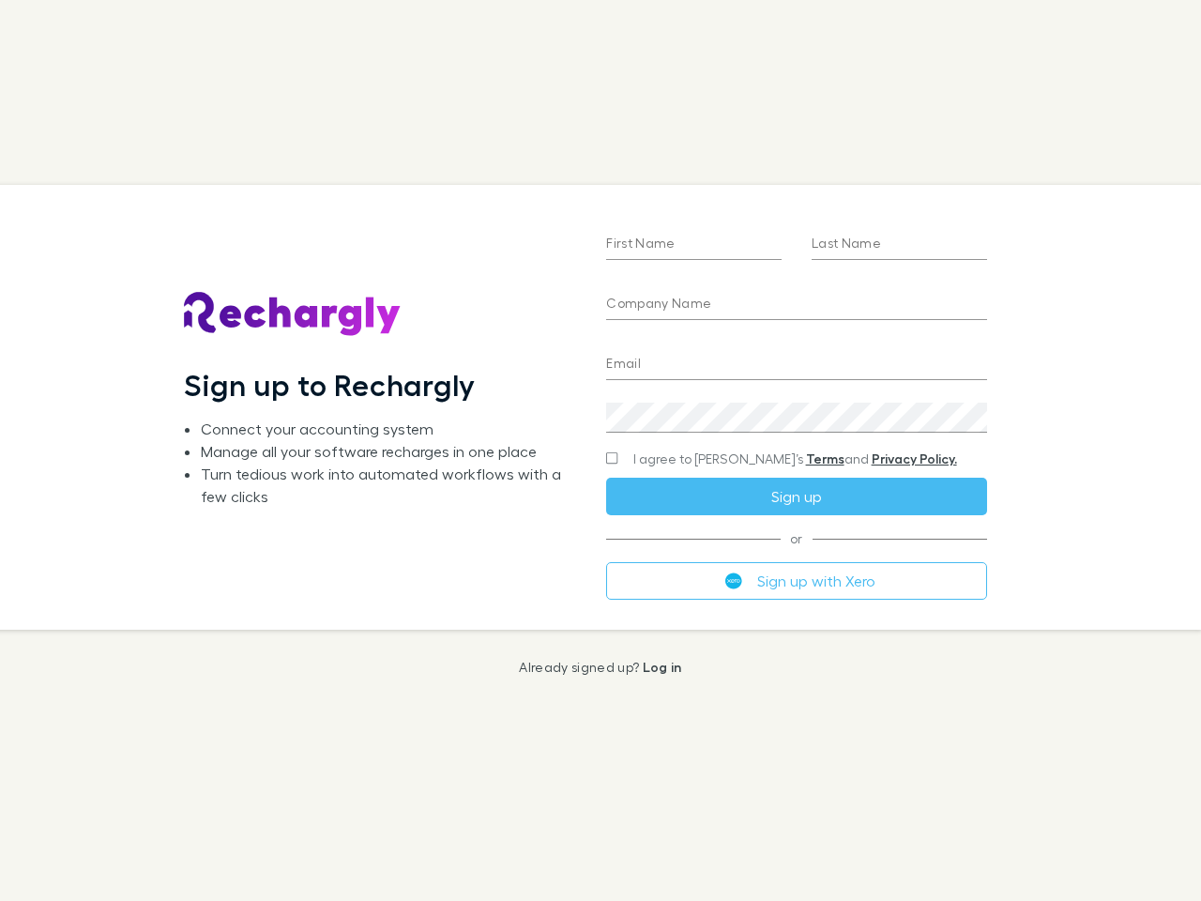  I want to click on button: Sign up with Xero, so click(796, 581).